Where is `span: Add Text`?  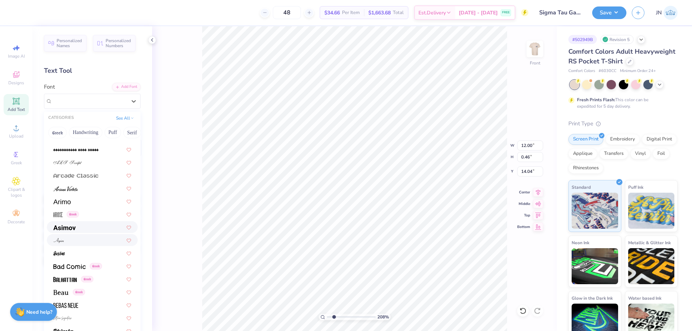 span: Add Text is located at coordinates (16, 109).